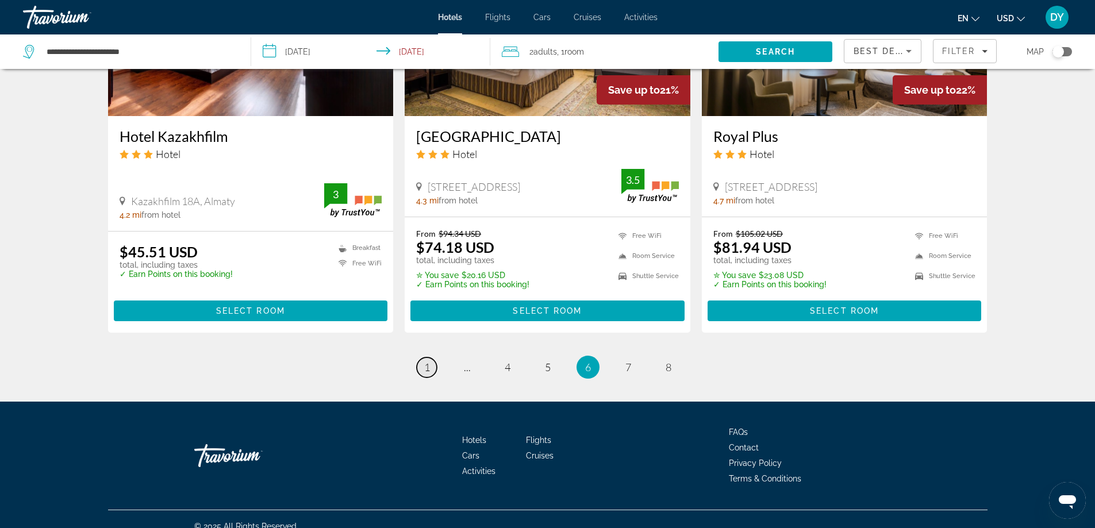  I want to click on img: TrustYou guest rating badge, so click(650, 186).